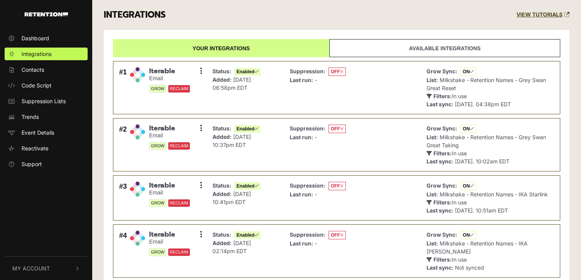 This screenshot has width=581, height=280. Describe the element at coordinates (35, 38) in the screenshot. I see `span: Dashboard` at that location.